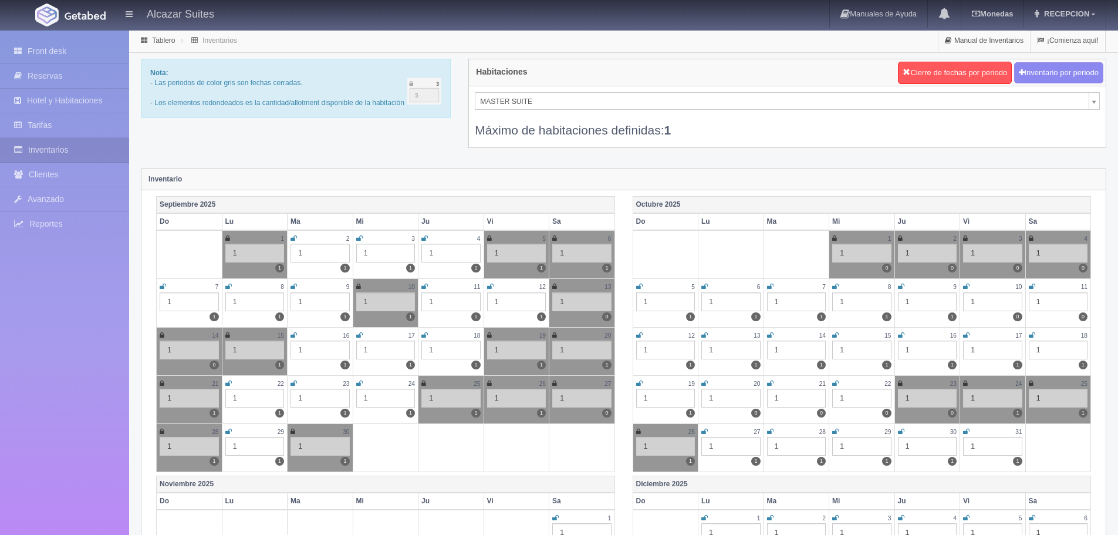 The height and width of the screenshot is (535, 1118). Describe the element at coordinates (955, 73) in the screenshot. I see `button: Cierre de fechas por periodo` at that location.